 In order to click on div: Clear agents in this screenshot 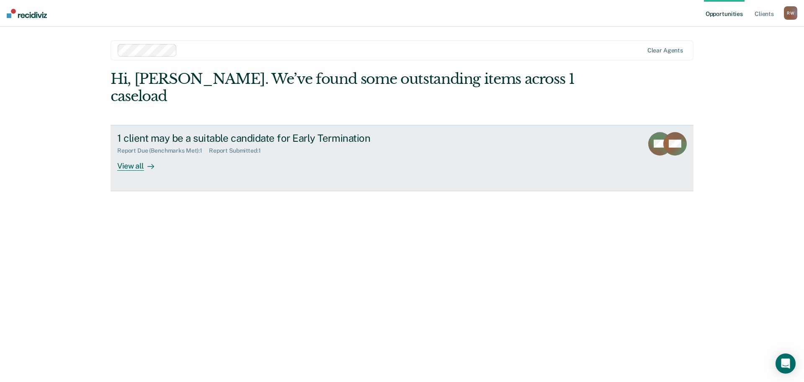, I will do `click(665, 50)`.